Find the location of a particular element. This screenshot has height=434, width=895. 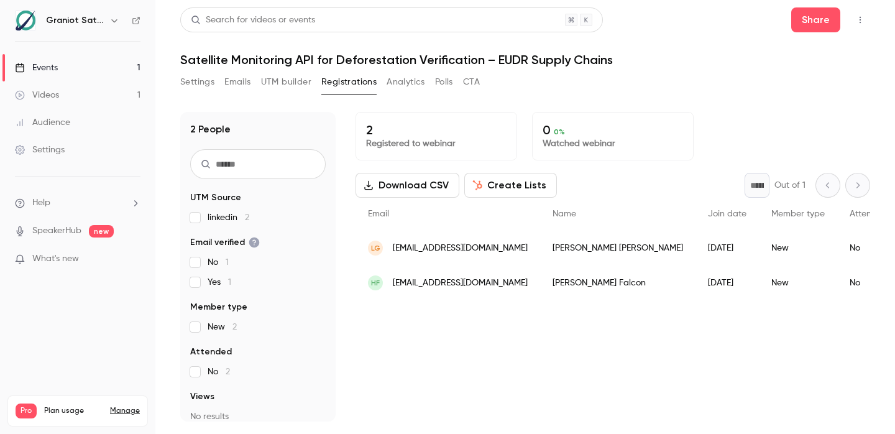

span: linkedin is located at coordinates (228, 218).